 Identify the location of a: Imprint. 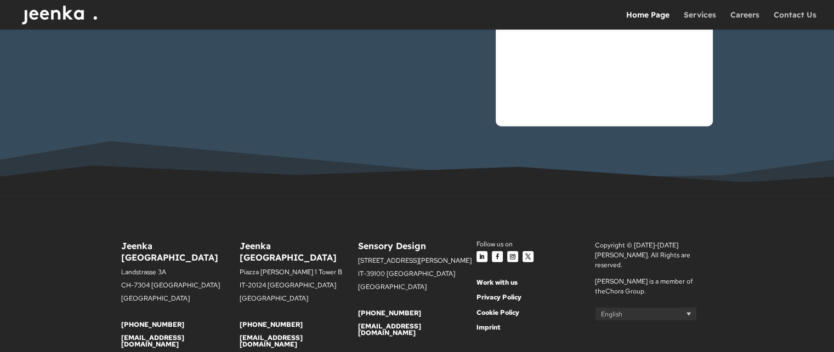
(488, 328).